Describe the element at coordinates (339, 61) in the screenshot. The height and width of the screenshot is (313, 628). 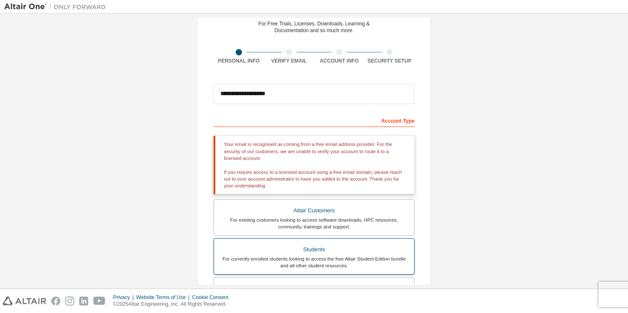
I see `div: Account Info` at that location.